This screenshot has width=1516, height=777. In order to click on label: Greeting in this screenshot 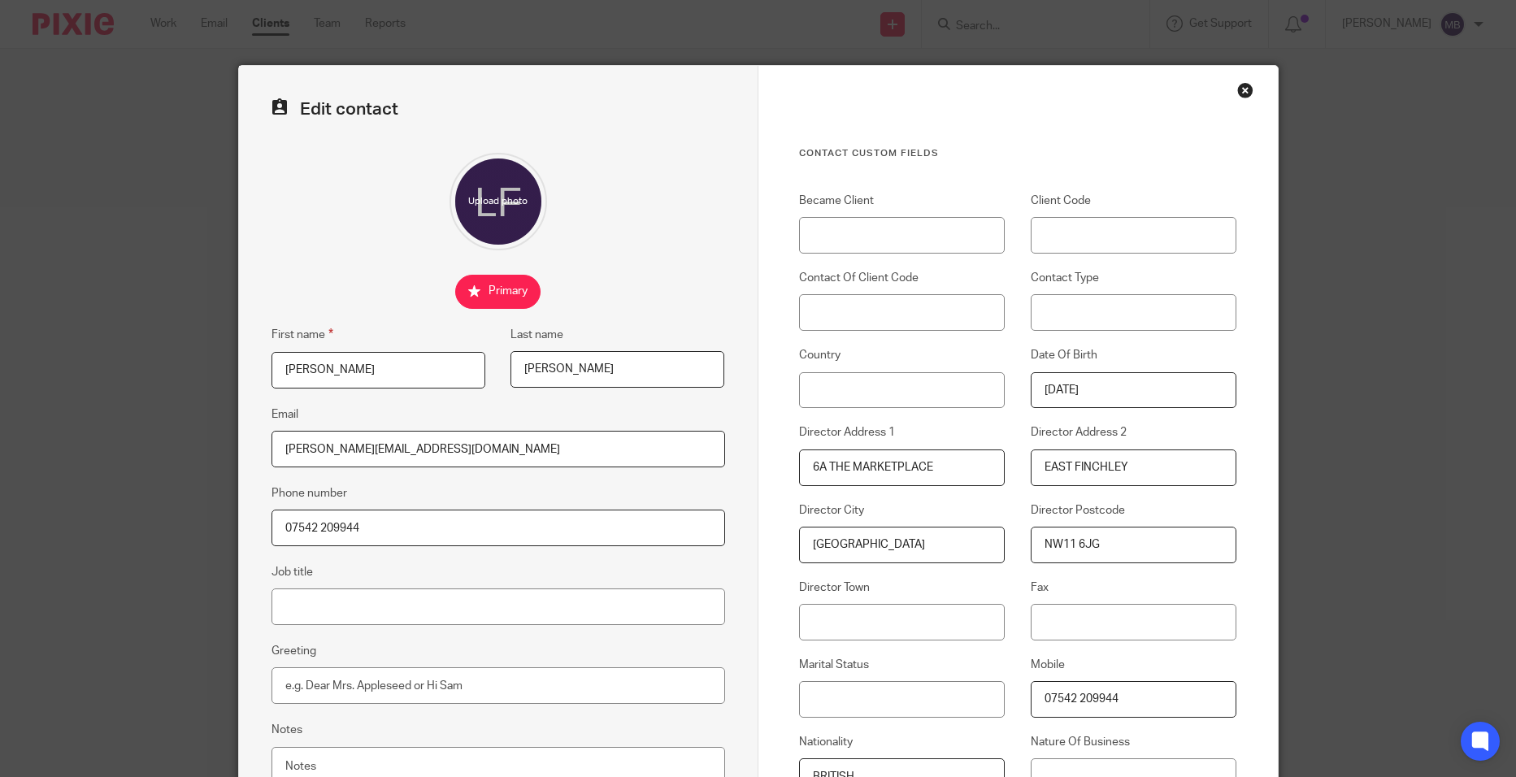, I will do `click(293, 651)`.